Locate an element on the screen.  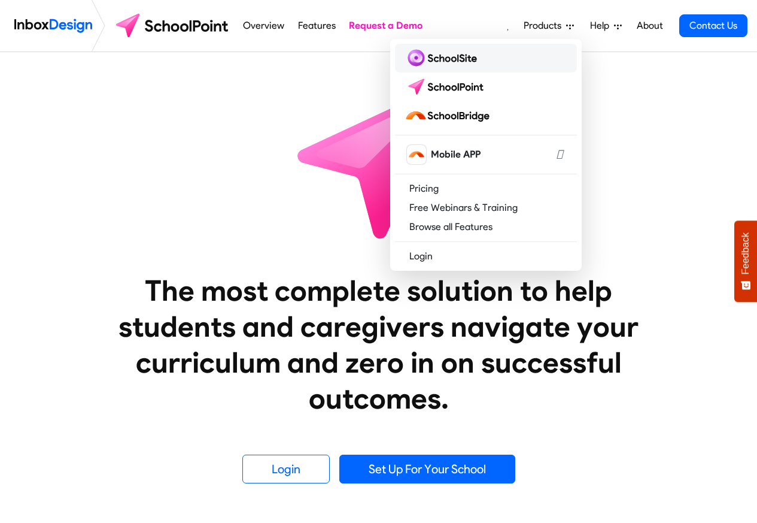
img: schoolbridge icon is located at coordinates (417, 154).